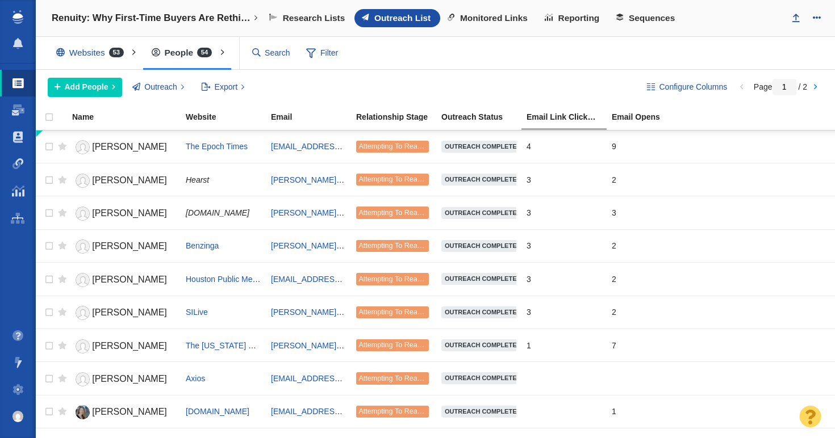 The height and width of the screenshot is (438, 835). I want to click on span: 53, so click(116, 52).